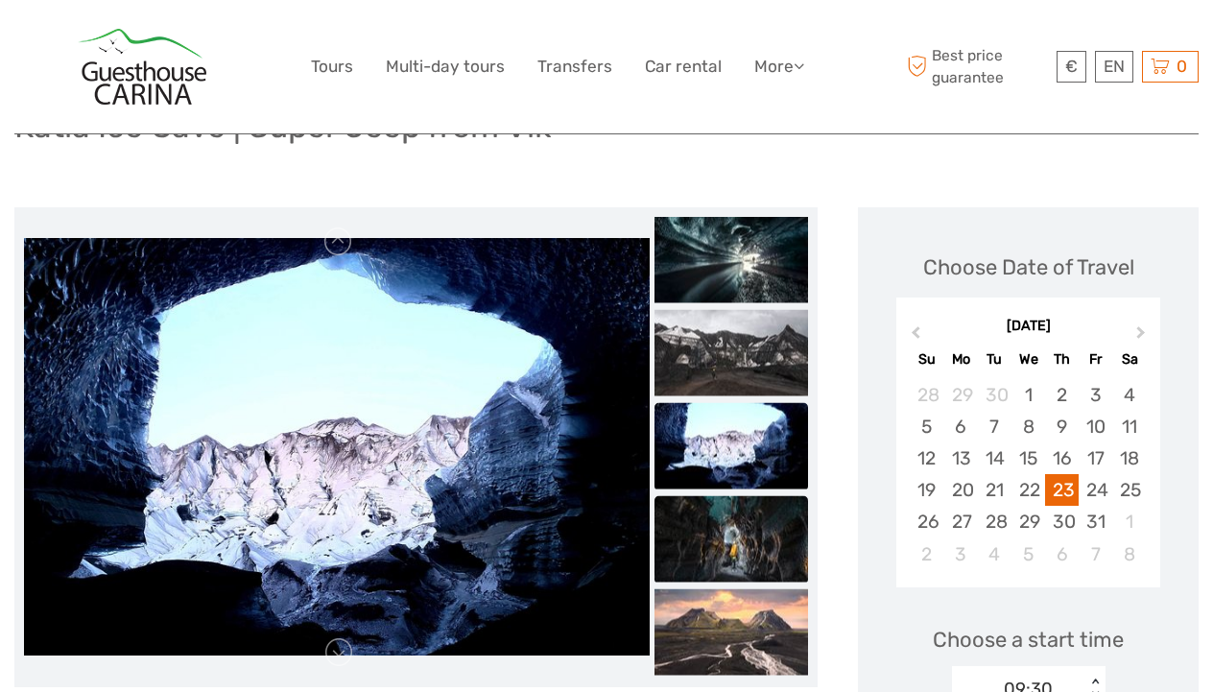 This screenshot has width=1213, height=692. What do you see at coordinates (1028, 474) in the screenshot?
I see `div: month 2025-10` at bounding box center [1028, 474].